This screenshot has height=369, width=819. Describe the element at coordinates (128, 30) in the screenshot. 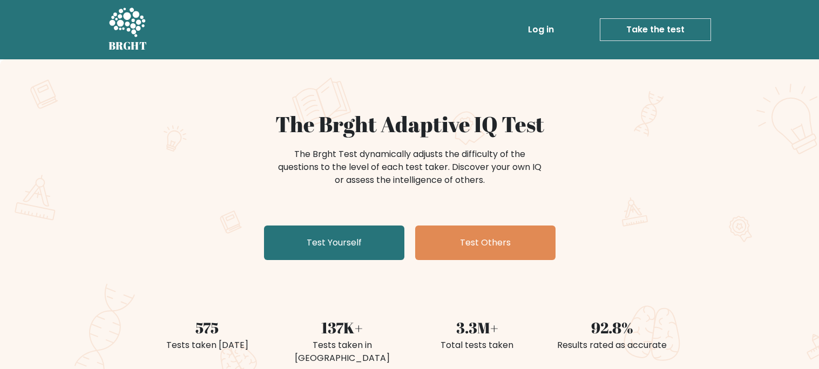

I see `a: BRGHT` at that location.